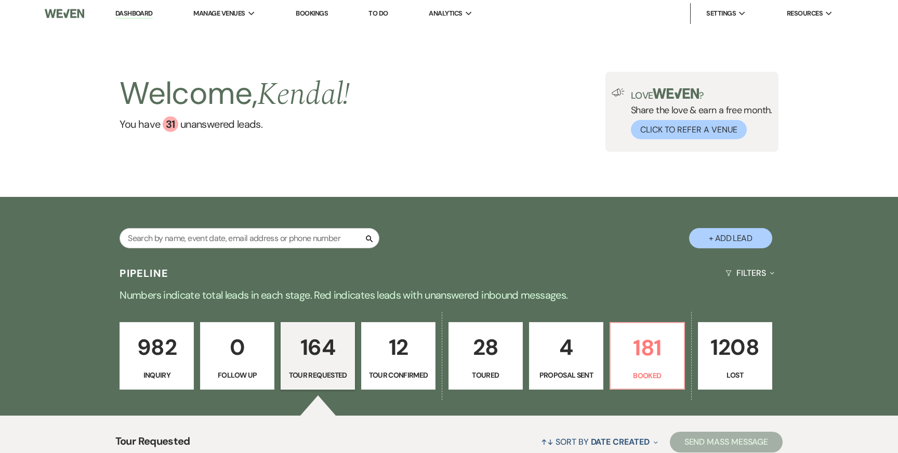  What do you see at coordinates (449, 295) in the screenshot?
I see `p: Numbers indicate total leads in each stage. Red indicates leads with unanswered inbound messages.` at bounding box center [449, 295].